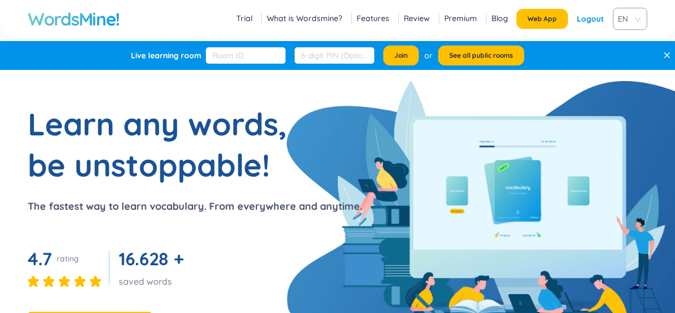  I want to click on a: Review, so click(417, 18).